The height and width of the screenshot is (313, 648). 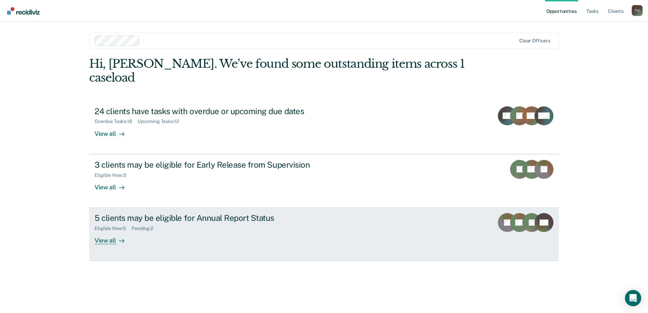 I want to click on div: Eligible Now : 5, so click(x=113, y=228).